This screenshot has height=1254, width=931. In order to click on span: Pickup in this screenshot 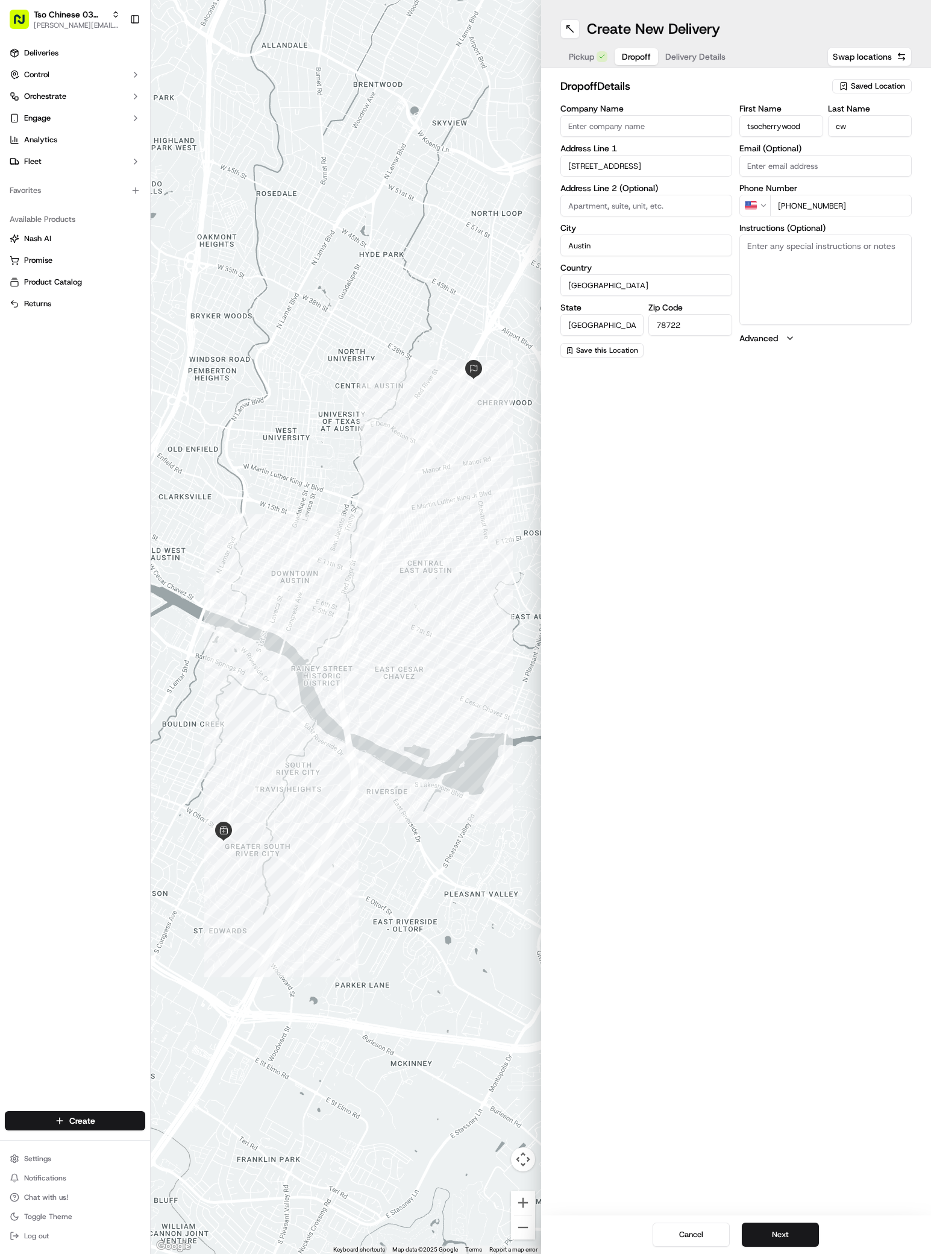, I will do `click(582, 57)`.